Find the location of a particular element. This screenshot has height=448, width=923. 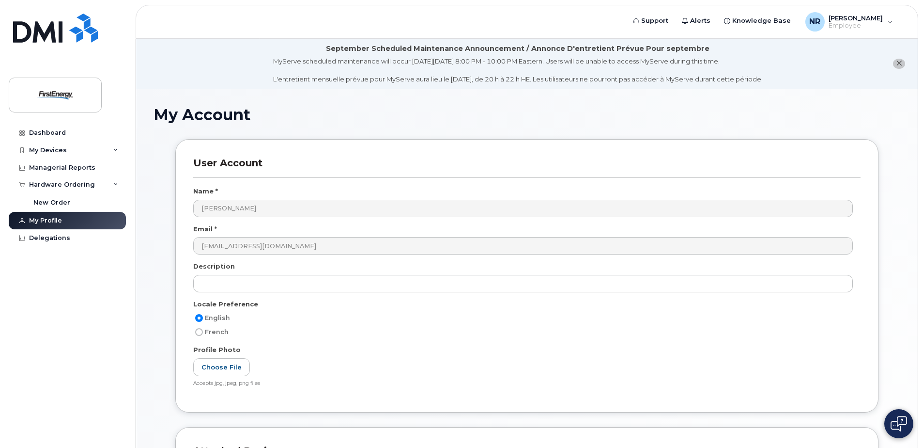

img: Open chat is located at coordinates (899, 423).